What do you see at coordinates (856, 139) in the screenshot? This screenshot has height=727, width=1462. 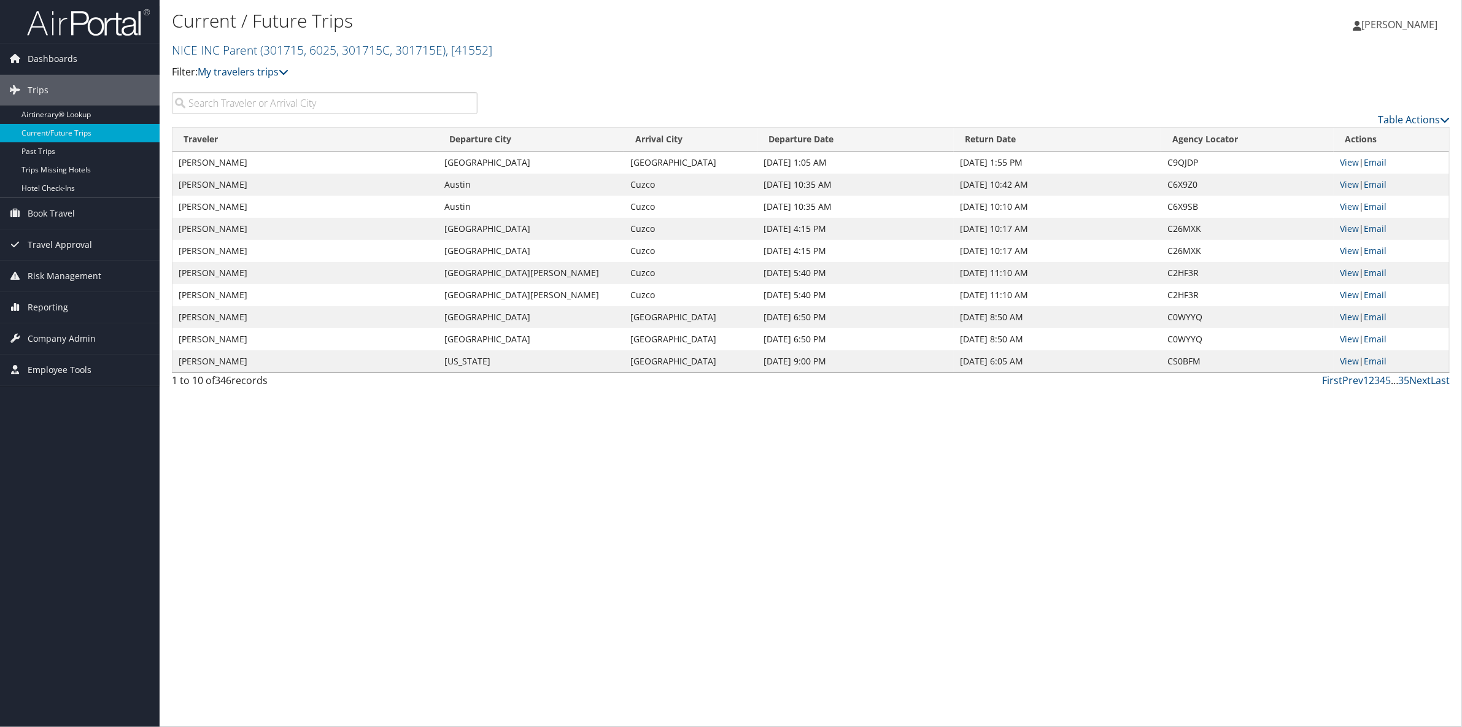 I see `th: Departure Date: activate to sort column descending` at bounding box center [856, 139].